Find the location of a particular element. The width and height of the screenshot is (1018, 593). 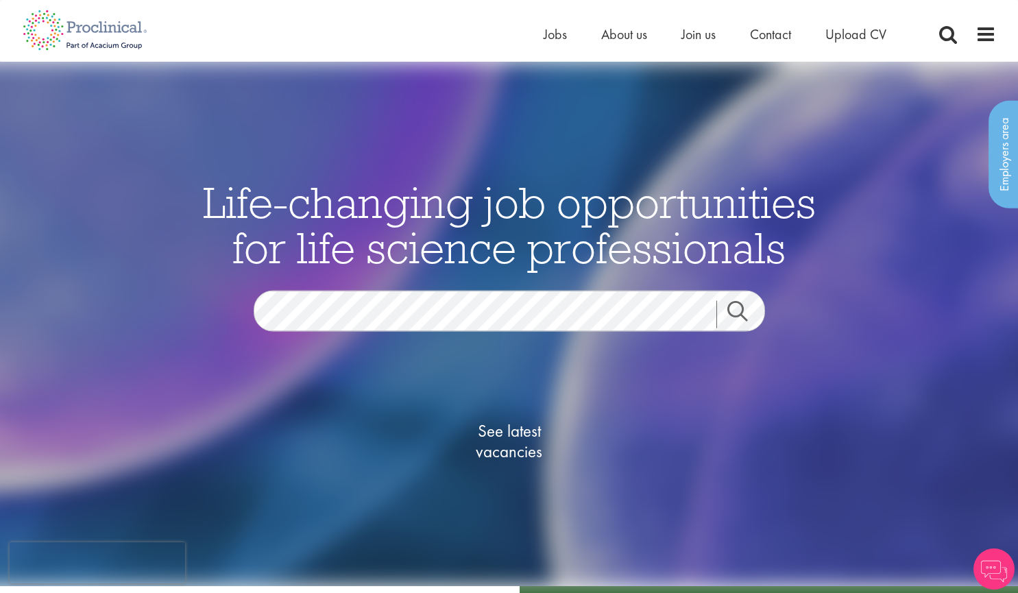

span: Upload CV is located at coordinates (855, 34).